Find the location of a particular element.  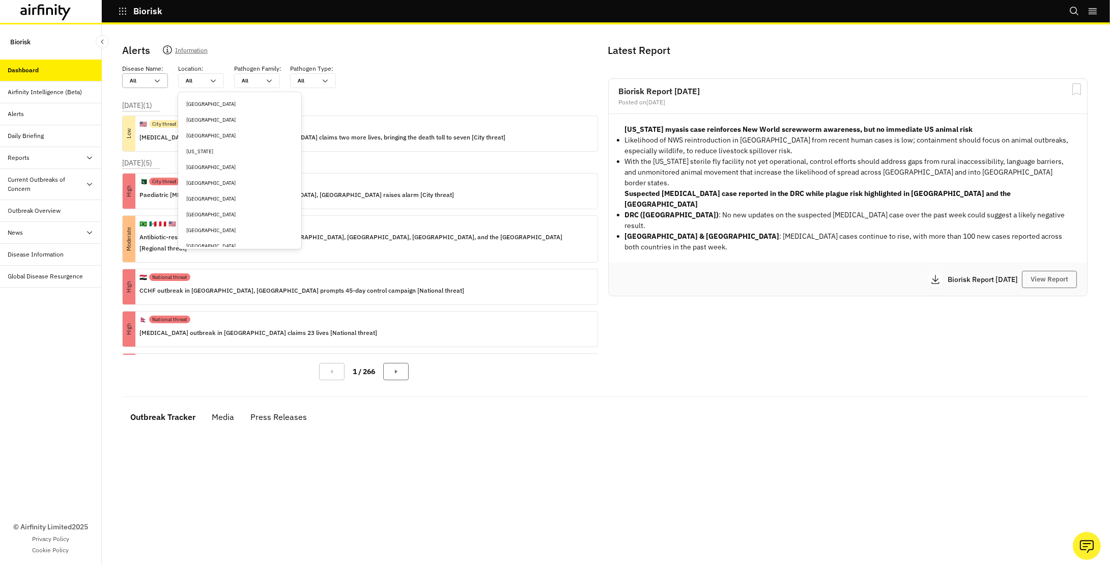

div: Outbreak Tracker is located at coordinates (163, 417).